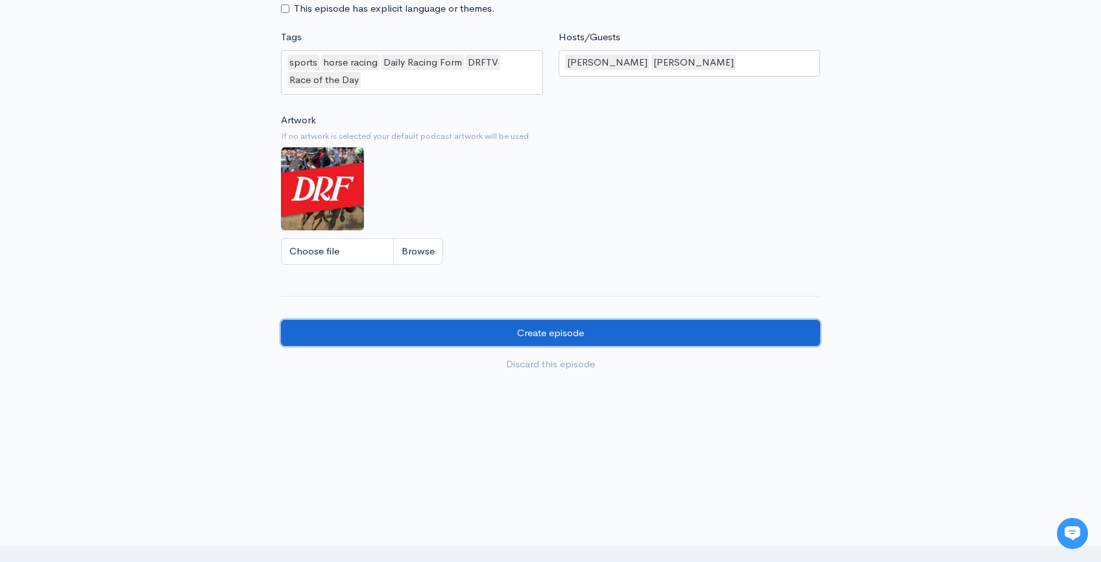  I want to click on div: sports, so click(303, 62).